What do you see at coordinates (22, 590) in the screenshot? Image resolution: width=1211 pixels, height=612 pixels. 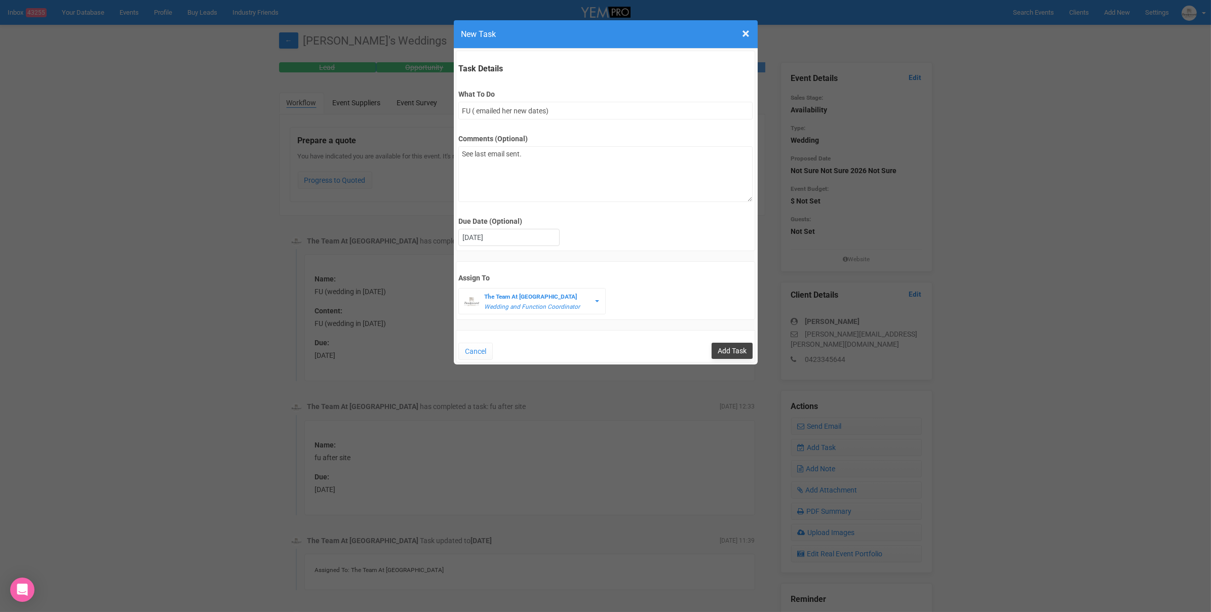 I see `div: Open Intercom Messenger` at bounding box center [22, 590].